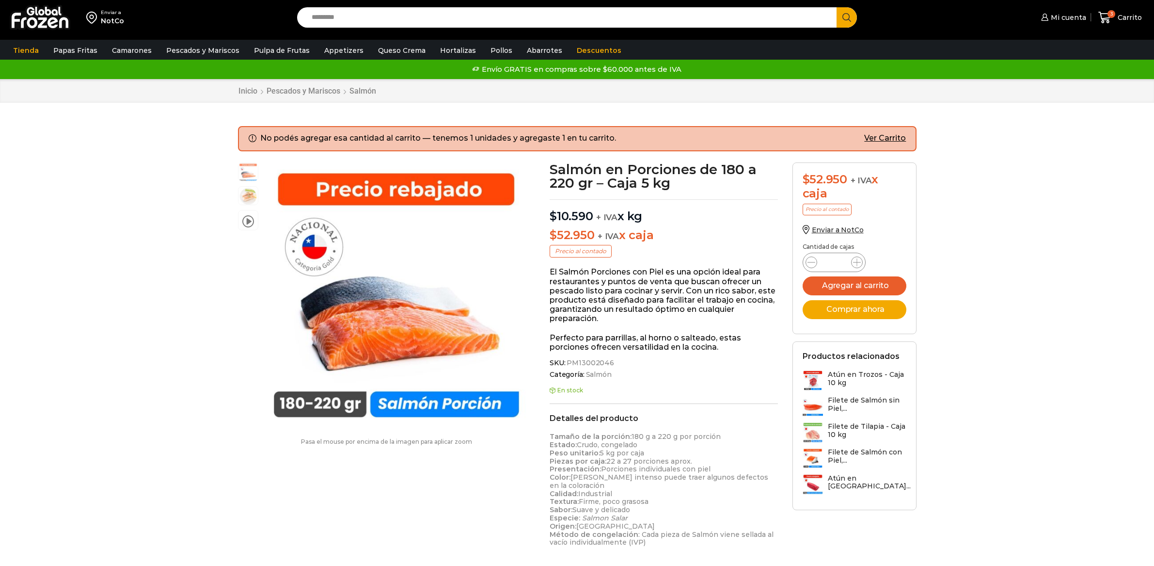 The image size is (1154, 566). I want to click on bdi: 10.590, so click(571, 216).